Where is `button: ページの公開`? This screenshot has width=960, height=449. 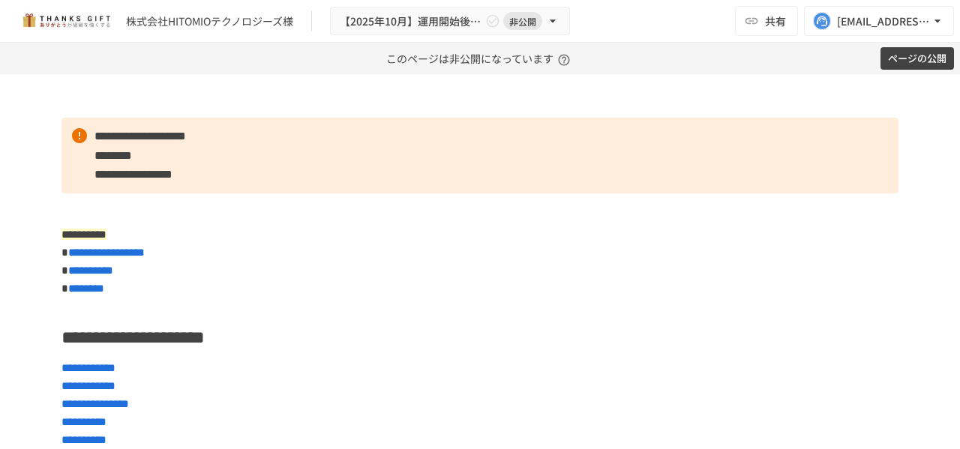 button: ページの公開 is located at coordinates (918, 59).